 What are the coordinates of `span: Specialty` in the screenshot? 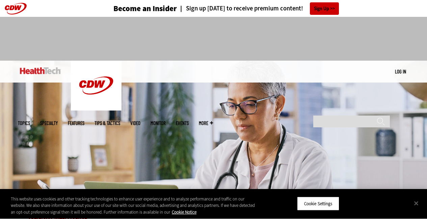 It's located at (49, 123).